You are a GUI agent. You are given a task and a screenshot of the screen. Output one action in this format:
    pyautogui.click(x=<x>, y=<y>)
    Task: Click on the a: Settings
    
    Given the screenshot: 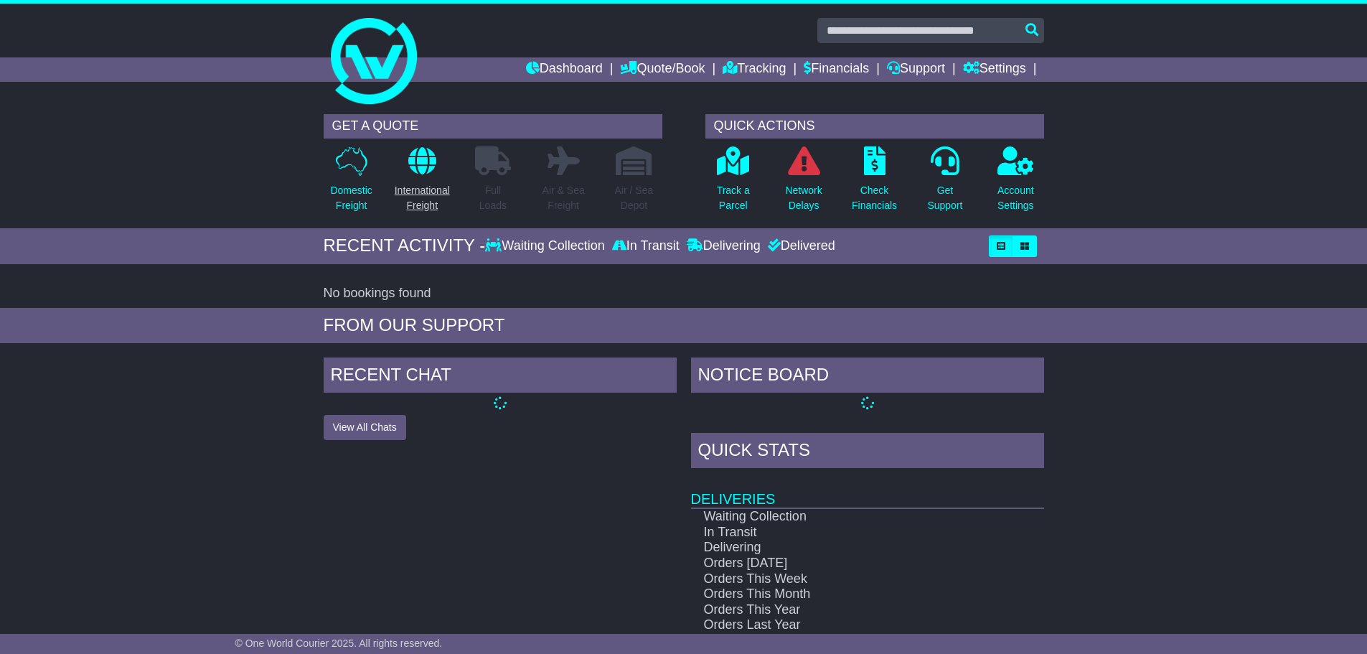 What is the action you would take?
    pyautogui.click(x=995, y=70)
    